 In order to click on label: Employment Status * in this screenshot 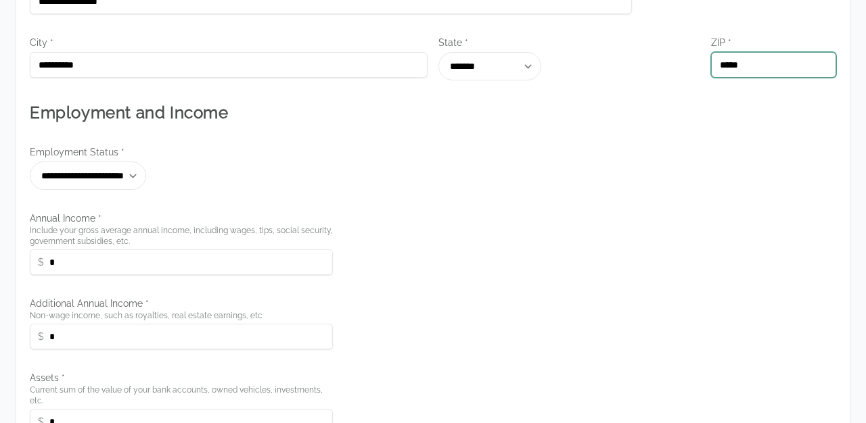, I will do `click(181, 152)`.